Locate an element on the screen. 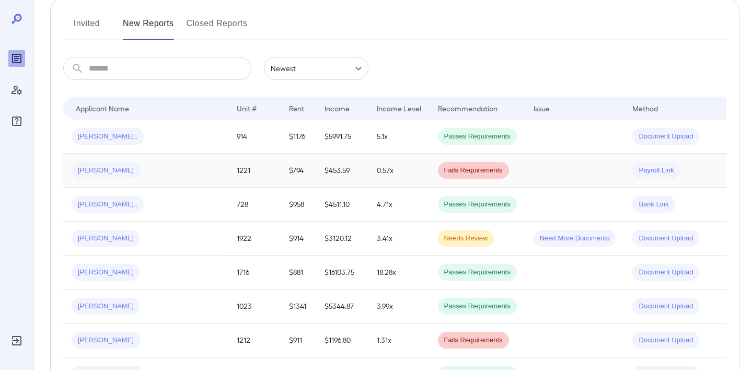 The width and height of the screenshot is (752, 370). div: Log Out is located at coordinates (17, 341).